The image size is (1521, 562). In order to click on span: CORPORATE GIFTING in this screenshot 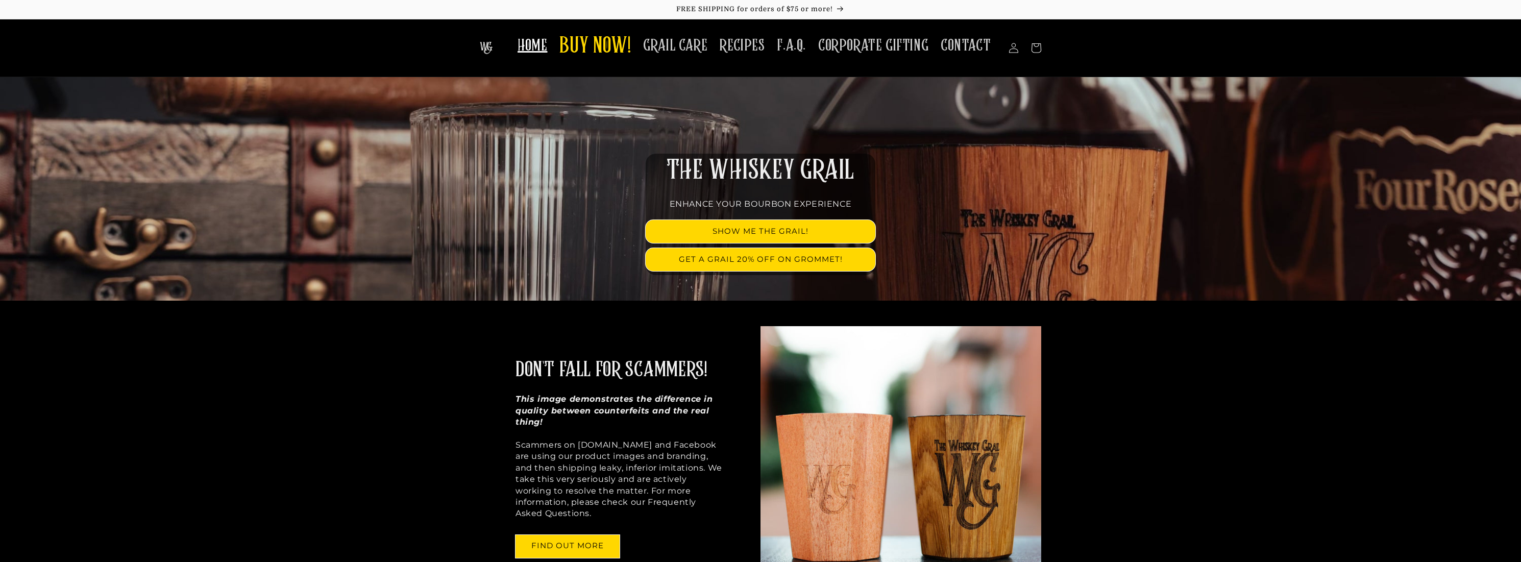, I will do `click(873, 45)`.